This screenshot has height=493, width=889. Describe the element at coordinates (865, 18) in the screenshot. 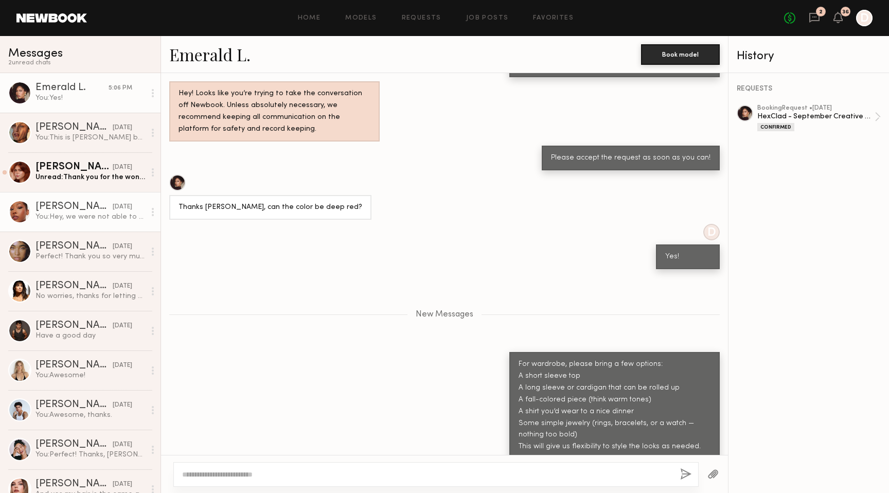

I see `a: D` at that location.